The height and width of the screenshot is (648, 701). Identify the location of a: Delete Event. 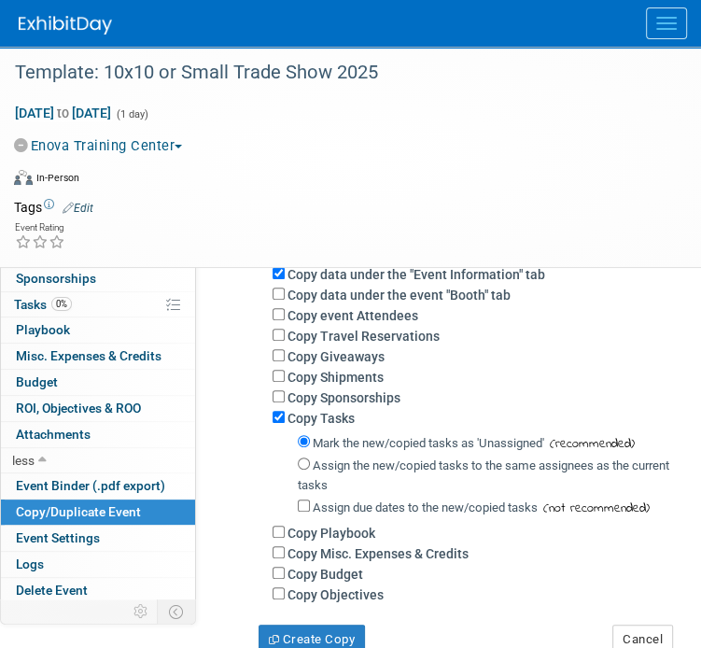
(98, 590).